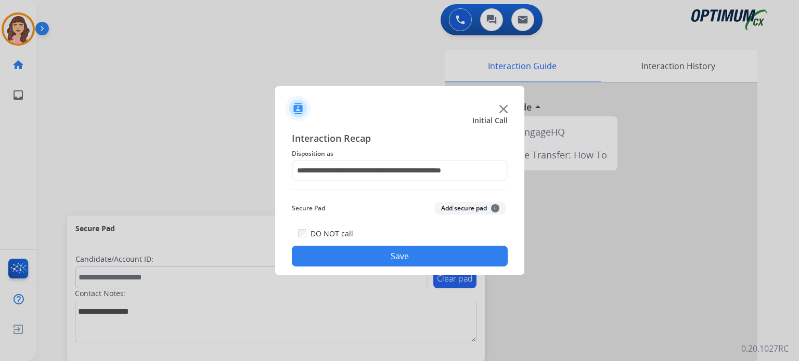 This screenshot has height=361, width=799. I want to click on button: Save, so click(399, 256).